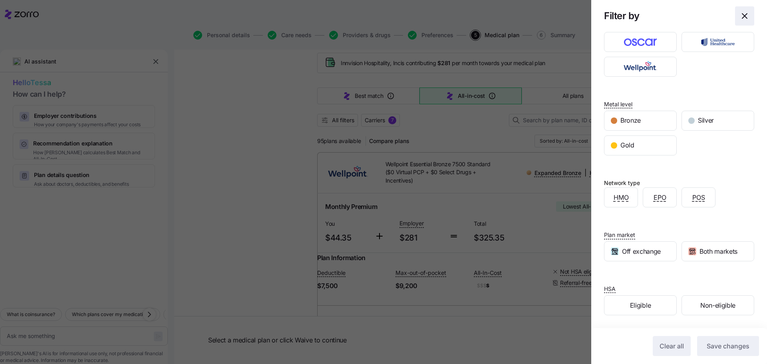 This screenshot has width=767, height=364. Describe the element at coordinates (718, 42) in the screenshot. I see `img: UnitedHealthcare` at that location.